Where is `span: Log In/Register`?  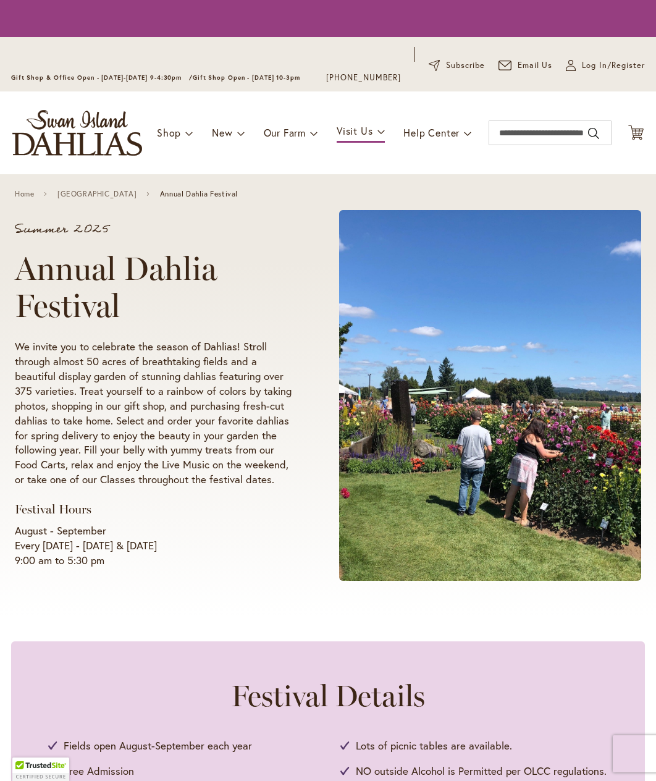
span: Log In/Register is located at coordinates (614, 66).